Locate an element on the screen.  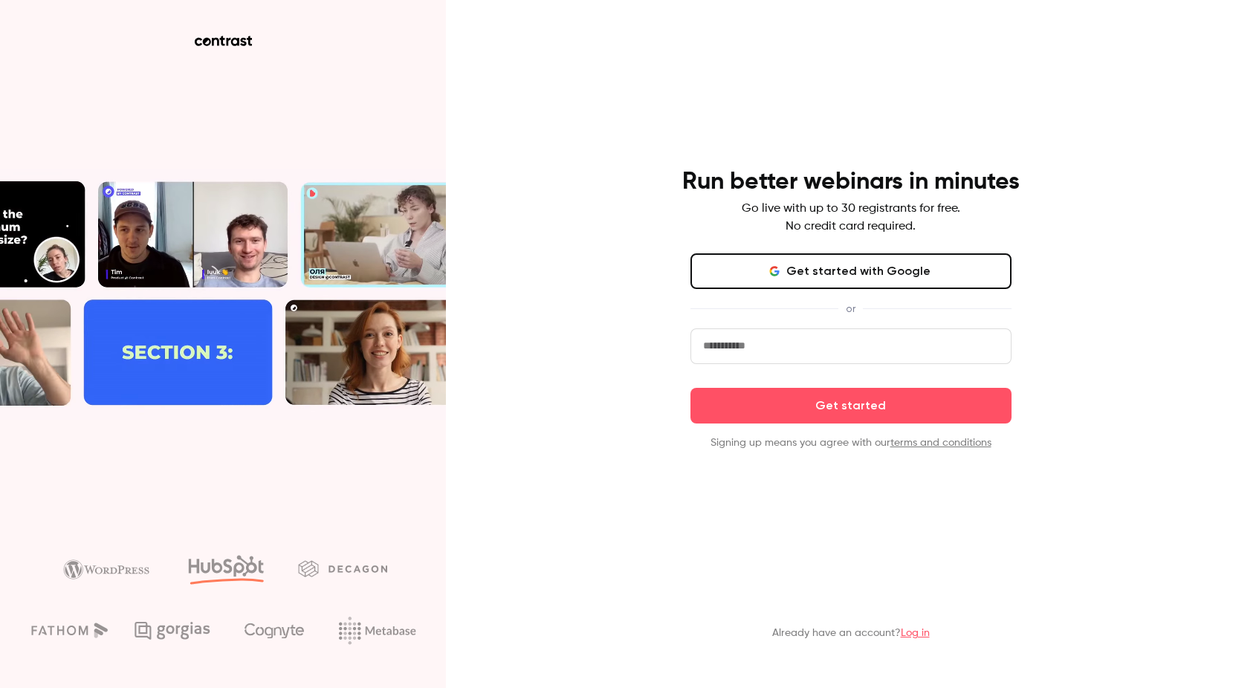
p: Go live with up to 30 registrants for free. No credit card required. is located at coordinates (851, 218).